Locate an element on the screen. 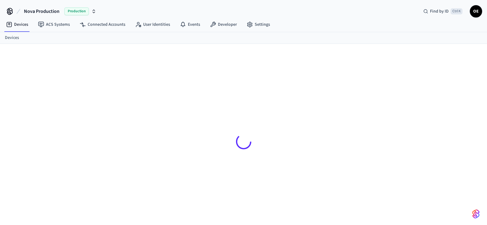 This screenshot has width=487, height=225. span: Nova Production is located at coordinates (42, 11).